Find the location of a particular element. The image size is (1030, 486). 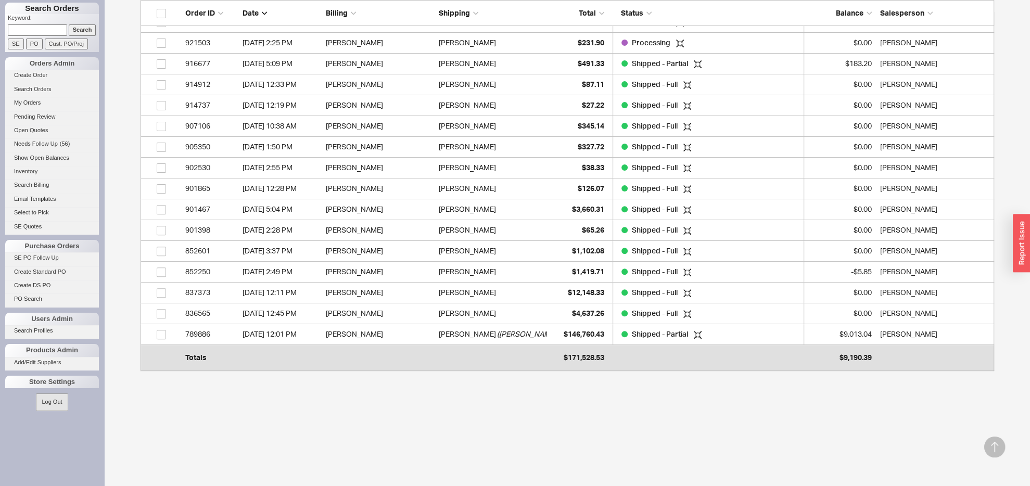

a: Create Order is located at coordinates (52, 75).